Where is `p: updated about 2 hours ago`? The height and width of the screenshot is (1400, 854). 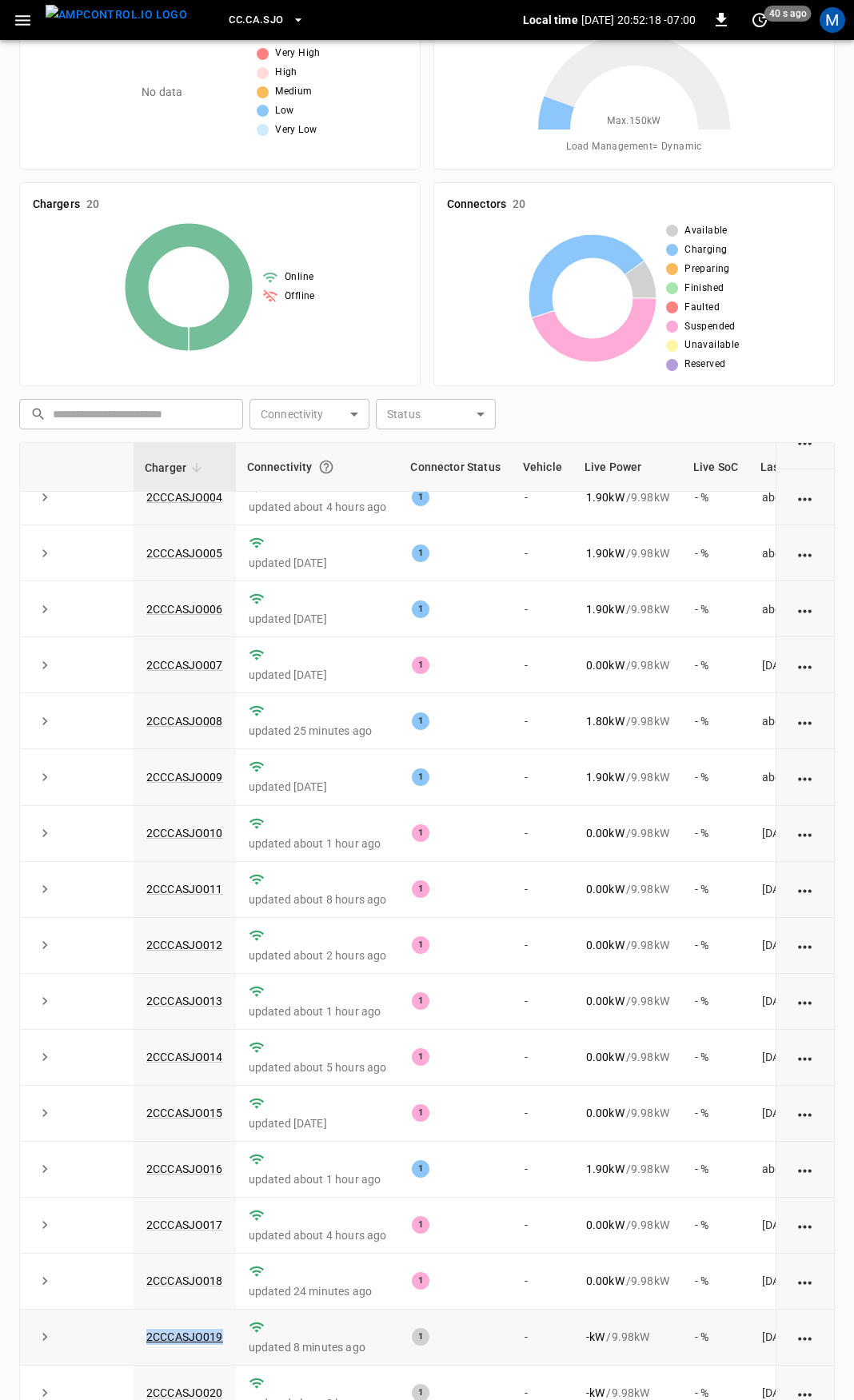
p: updated about 2 hours ago is located at coordinates (318, 956).